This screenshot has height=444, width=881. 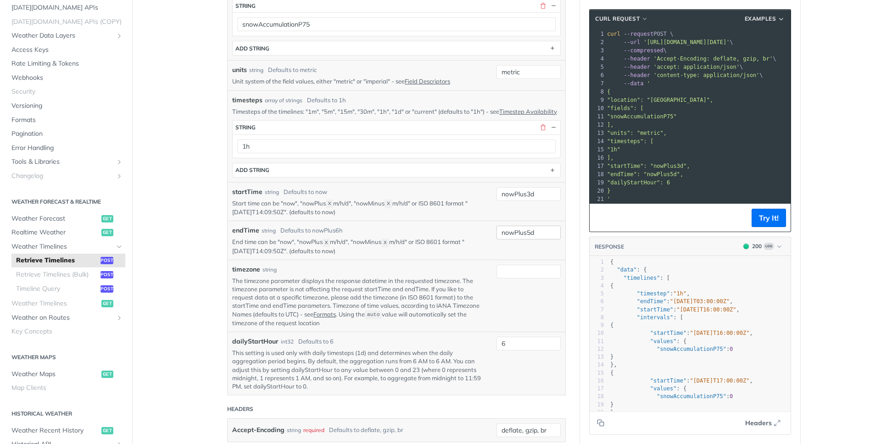 What do you see at coordinates (758, 423) in the screenshot?
I see `span: Headers` at bounding box center [758, 423].